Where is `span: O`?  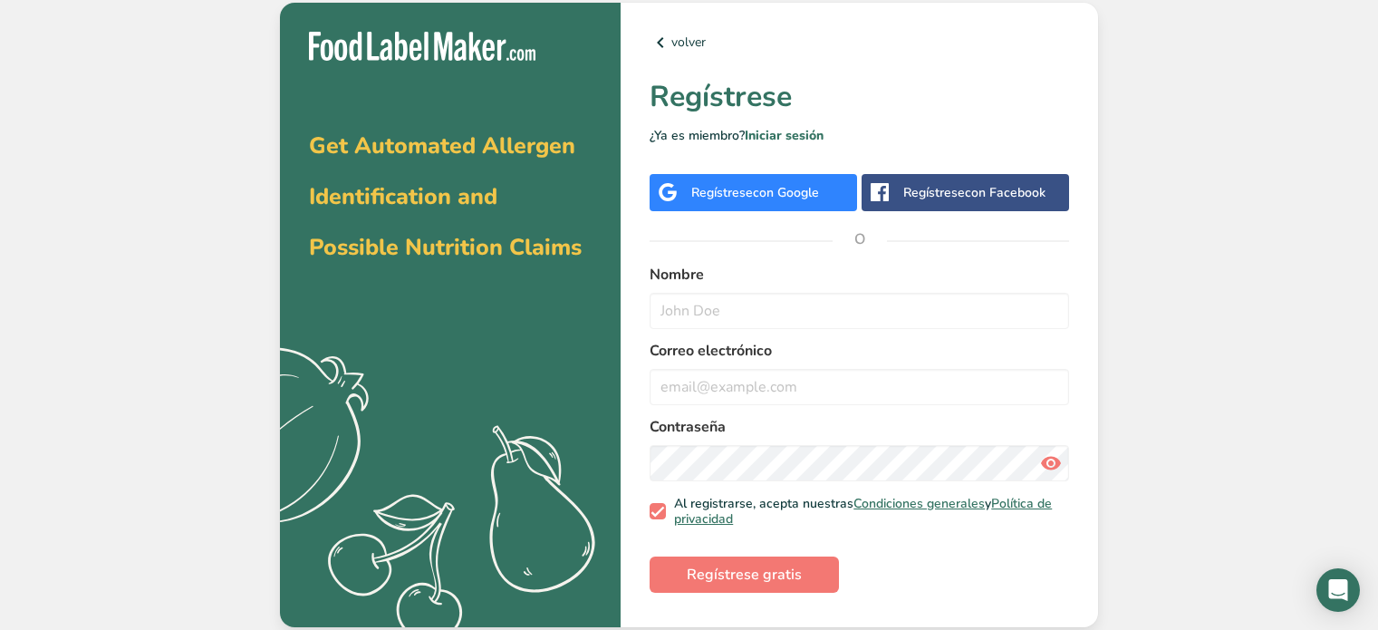 span: O is located at coordinates (860, 239).